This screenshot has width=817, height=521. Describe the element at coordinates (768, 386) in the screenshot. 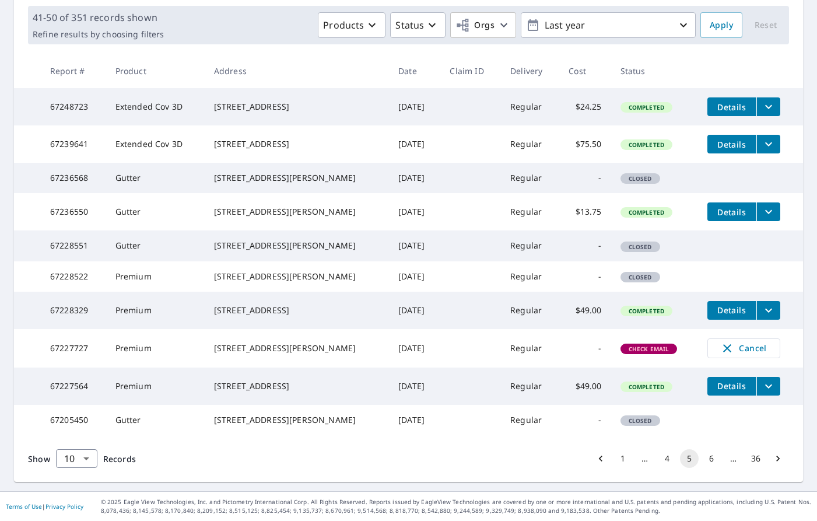

I see `button: filesDropdownBtn-67227564` at that location.